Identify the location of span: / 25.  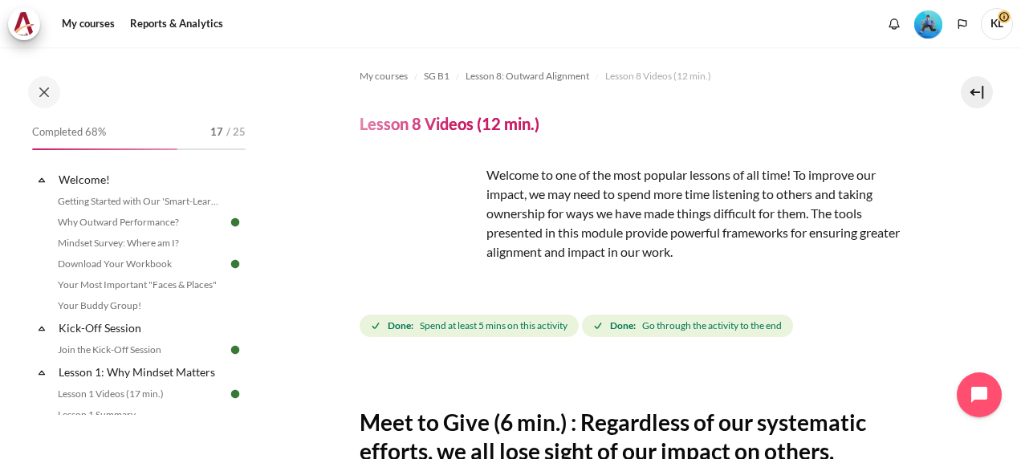
(236, 132).